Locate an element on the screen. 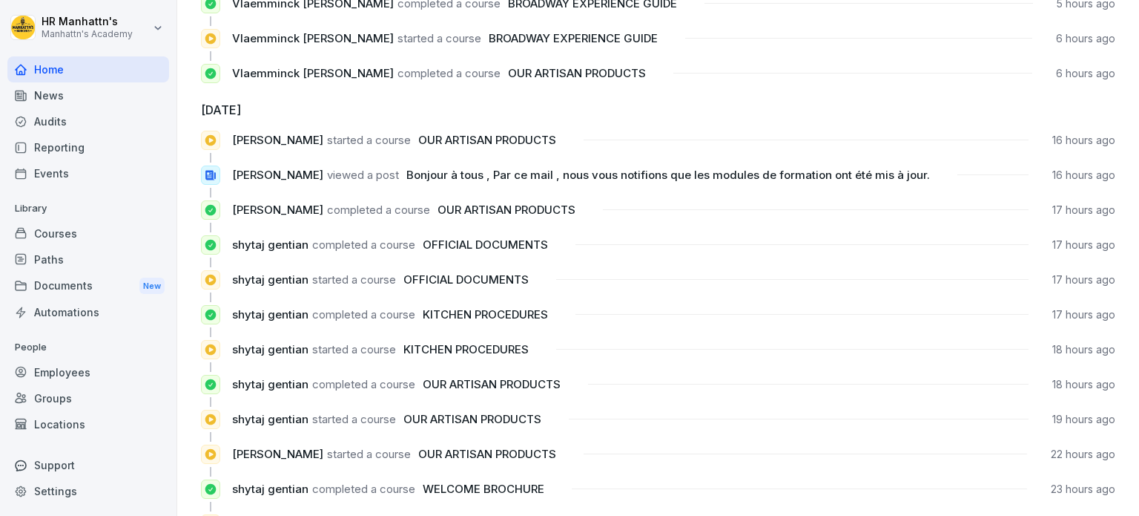 The image size is (1139, 516). div: Home is located at coordinates (88, 69).